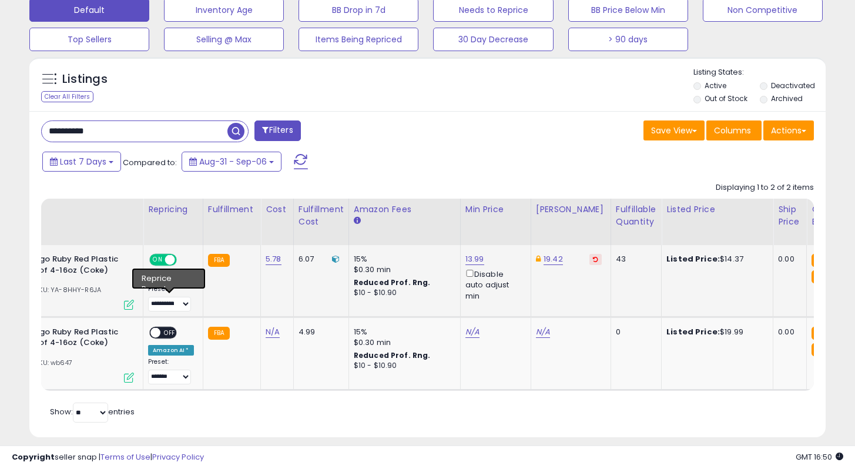 Image resolution: width=855 pixels, height=469 pixels. I want to click on a: 13.99, so click(475, 259).